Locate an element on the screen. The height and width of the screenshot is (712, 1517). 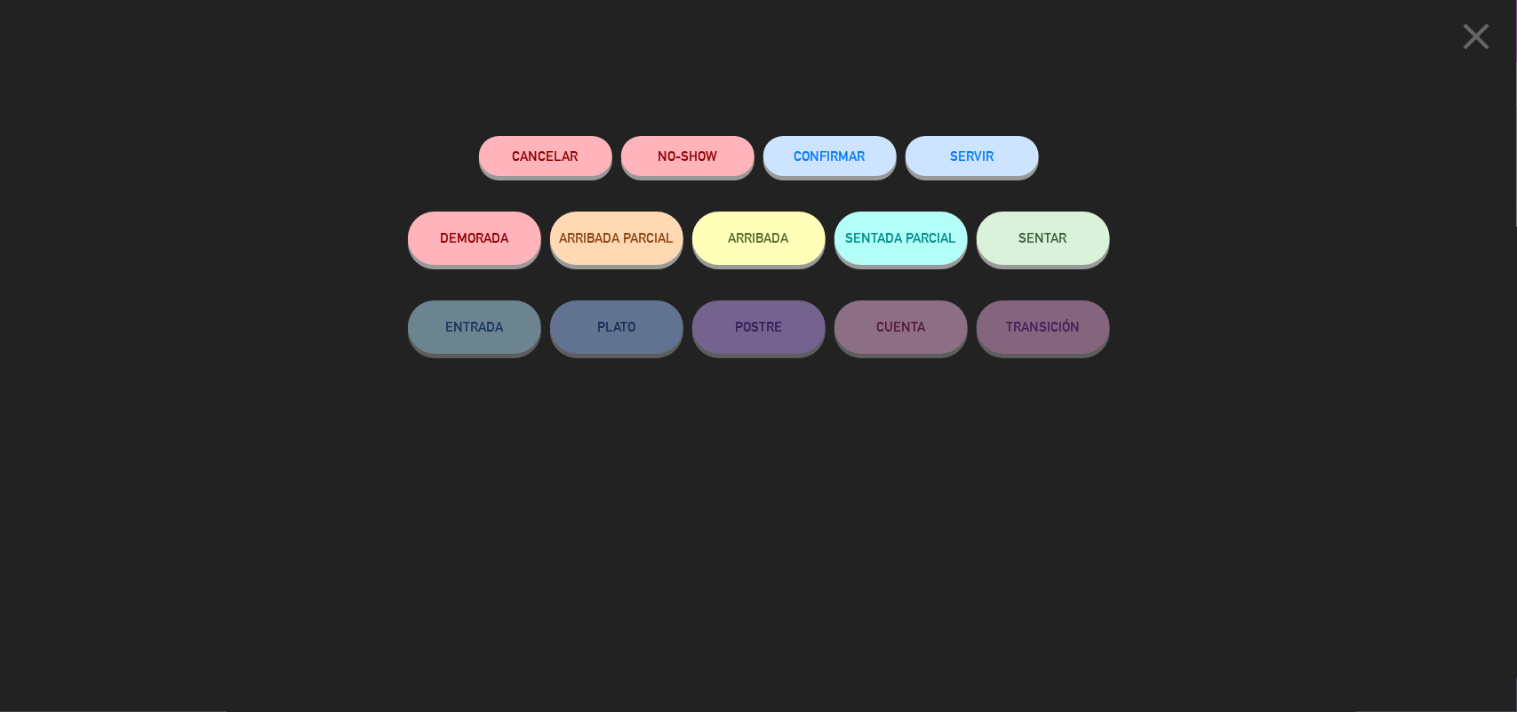
button: CONFIRMAR is located at coordinates (830, 156).